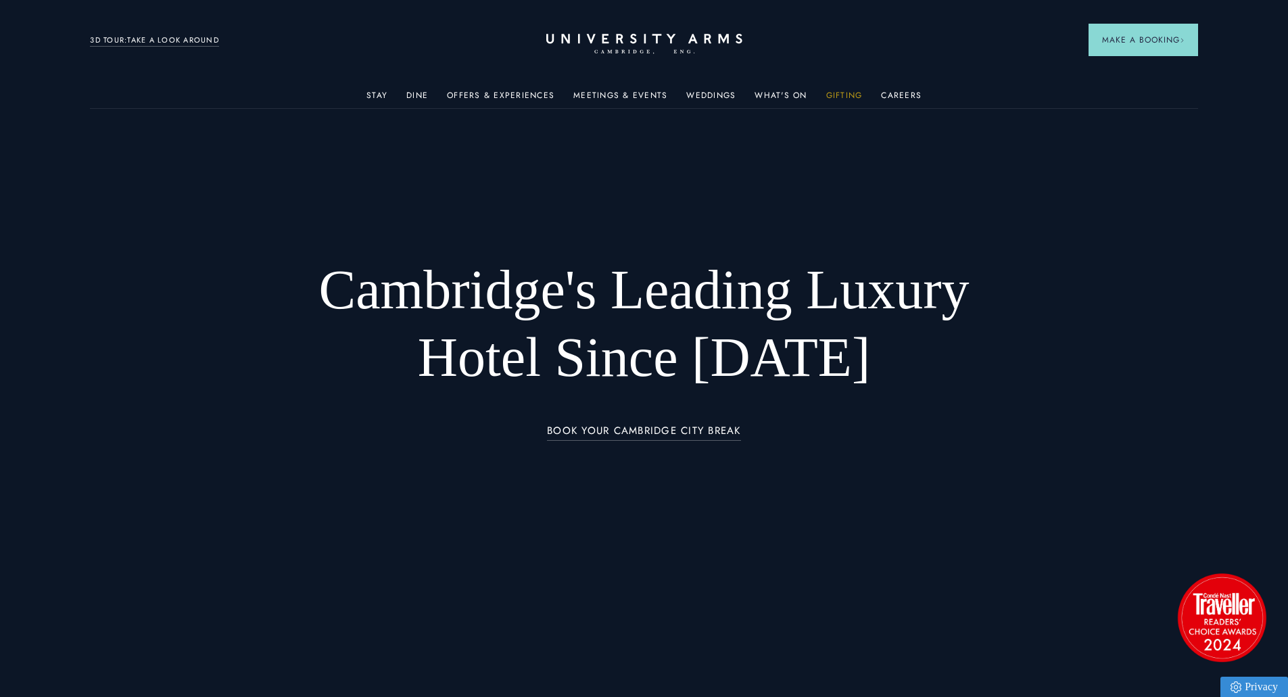 The height and width of the screenshot is (697, 1288). Describe the element at coordinates (1254, 687) in the screenshot. I see `a: Privacy` at that location.